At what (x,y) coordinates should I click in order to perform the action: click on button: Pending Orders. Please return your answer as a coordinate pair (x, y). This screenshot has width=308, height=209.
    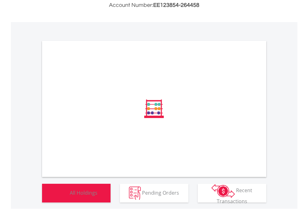
    Looking at the image, I should click on (154, 193).